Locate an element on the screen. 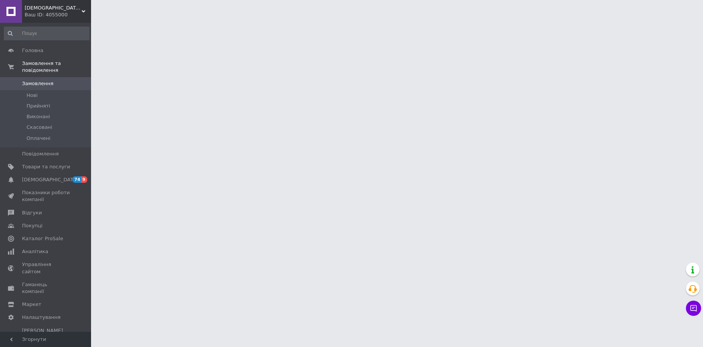 The height and width of the screenshot is (347, 703). span: Головна is located at coordinates (33, 50).